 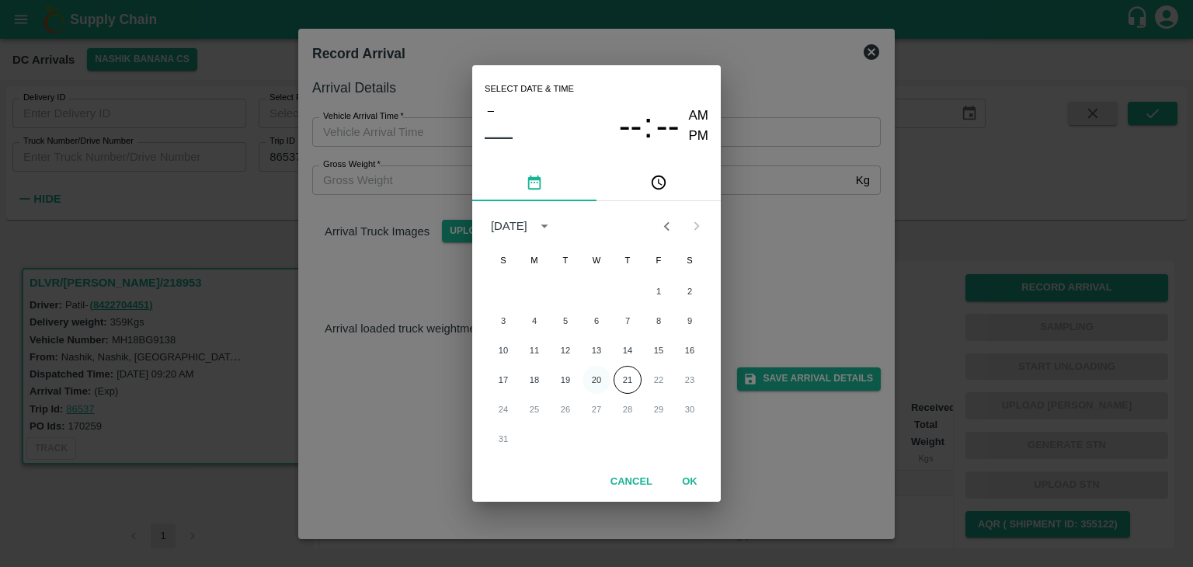 I want to click on button: 6, so click(x=597, y=321).